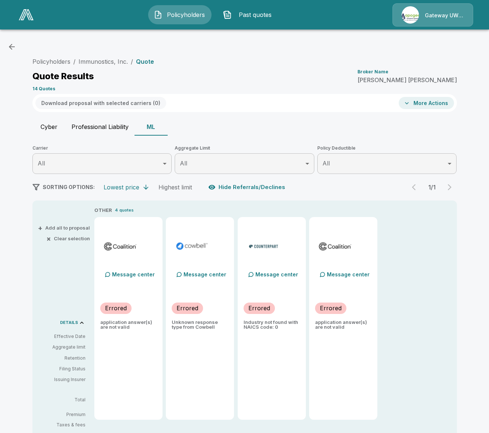  What do you see at coordinates (272, 325) in the screenshot?
I see `p: Industry not found with NAICS code: 0` at bounding box center [272, 325].